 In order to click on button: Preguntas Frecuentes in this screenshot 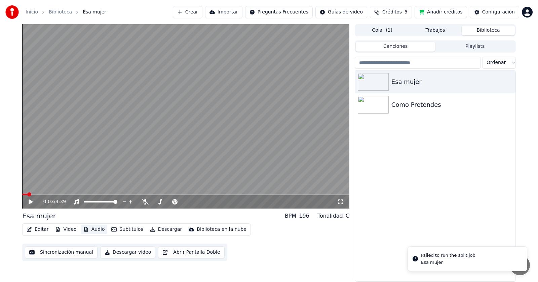, I will do `click(279, 12)`.